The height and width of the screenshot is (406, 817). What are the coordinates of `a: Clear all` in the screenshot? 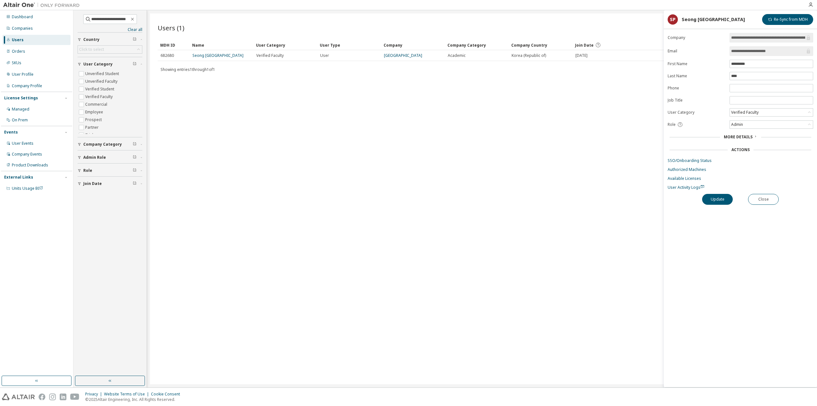 It's located at (110, 30).